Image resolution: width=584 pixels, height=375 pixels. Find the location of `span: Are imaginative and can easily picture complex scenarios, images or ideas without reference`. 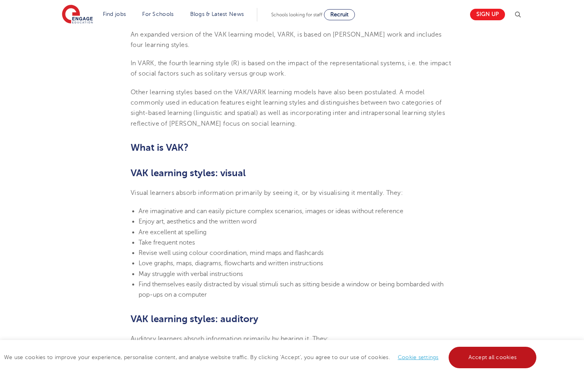

span: Are imaginative and can easily picture complex scenarios, images or ideas without reference is located at coordinates (271, 211).